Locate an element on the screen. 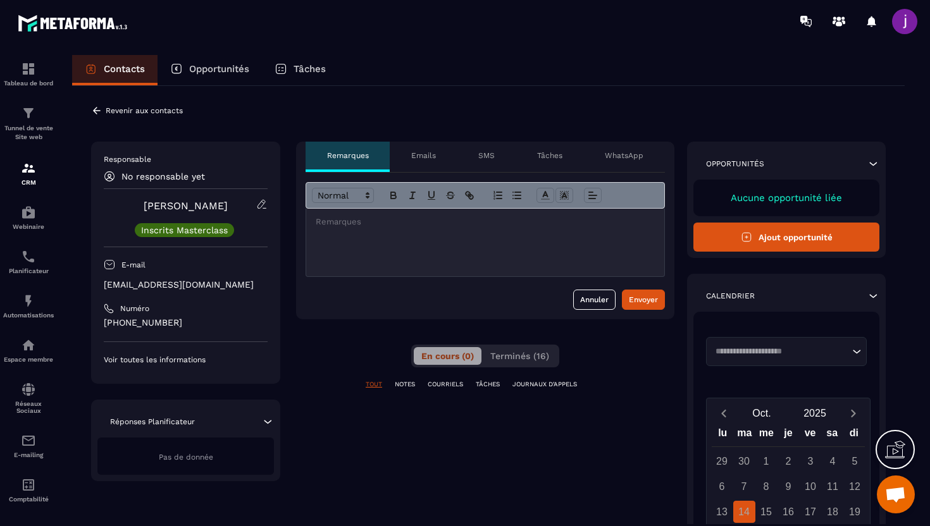  p: Inscrits Masterclass is located at coordinates (184, 230).